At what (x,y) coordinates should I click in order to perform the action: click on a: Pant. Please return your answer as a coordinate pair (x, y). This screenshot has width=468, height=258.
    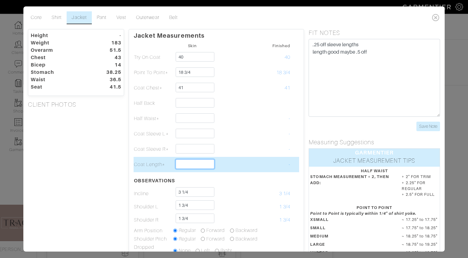
    Looking at the image, I should click on (102, 18).